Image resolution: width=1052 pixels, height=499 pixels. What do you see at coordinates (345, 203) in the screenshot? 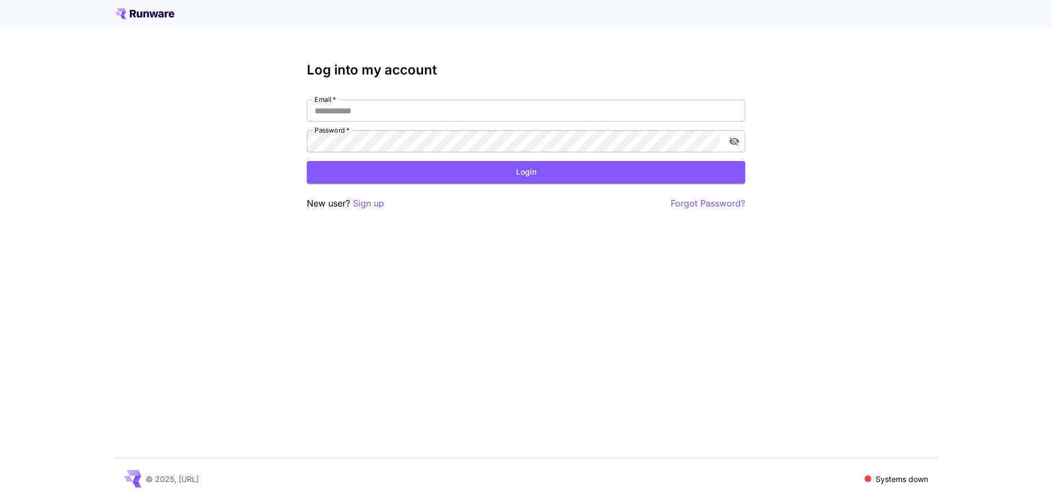
I see `p: New user?` at bounding box center [345, 203].